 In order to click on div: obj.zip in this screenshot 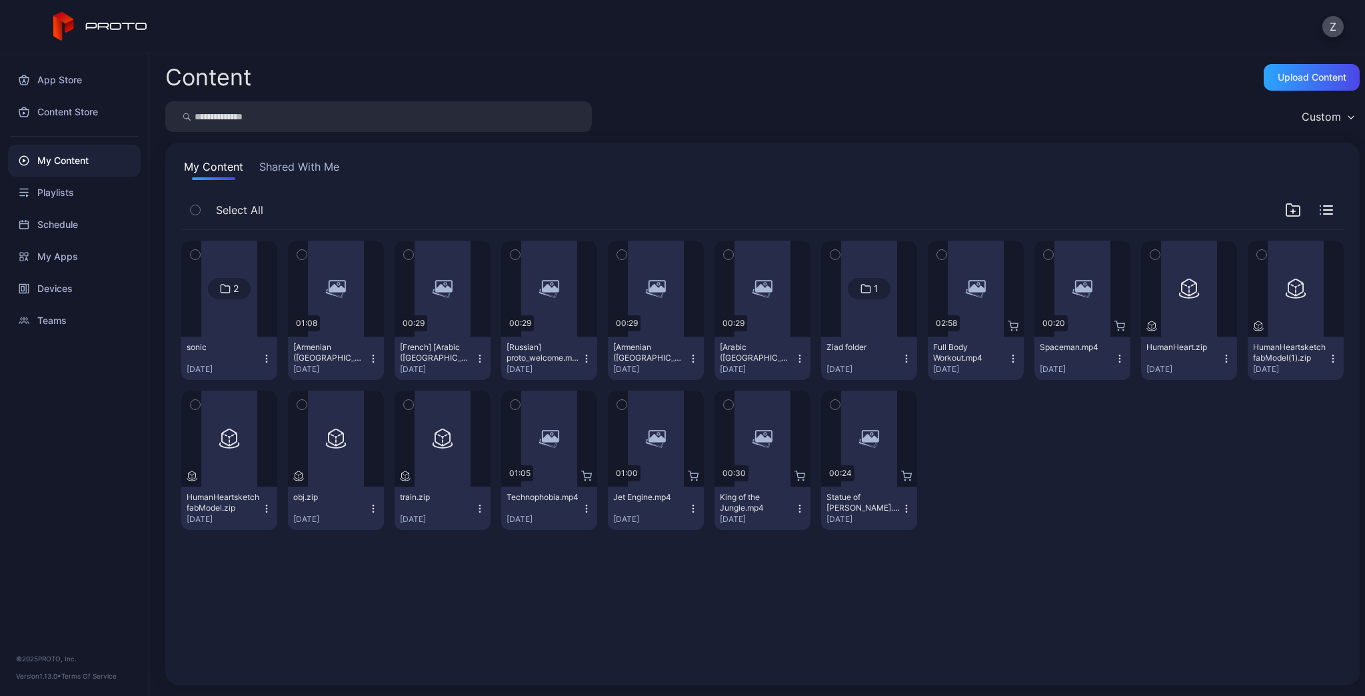, I will do `click(330, 497)`.